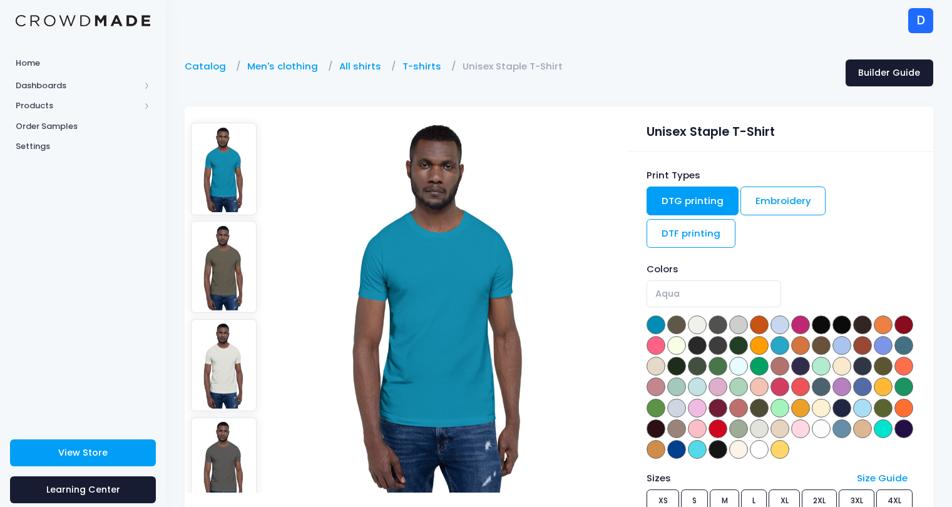 Image resolution: width=952 pixels, height=507 pixels. Describe the element at coordinates (83, 126) in the screenshot. I see `span: Order Samples` at that location.